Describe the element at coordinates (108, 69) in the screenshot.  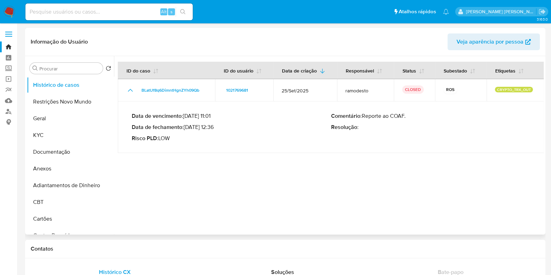
I see `button: Retornar ao pedido padrão` at that location.